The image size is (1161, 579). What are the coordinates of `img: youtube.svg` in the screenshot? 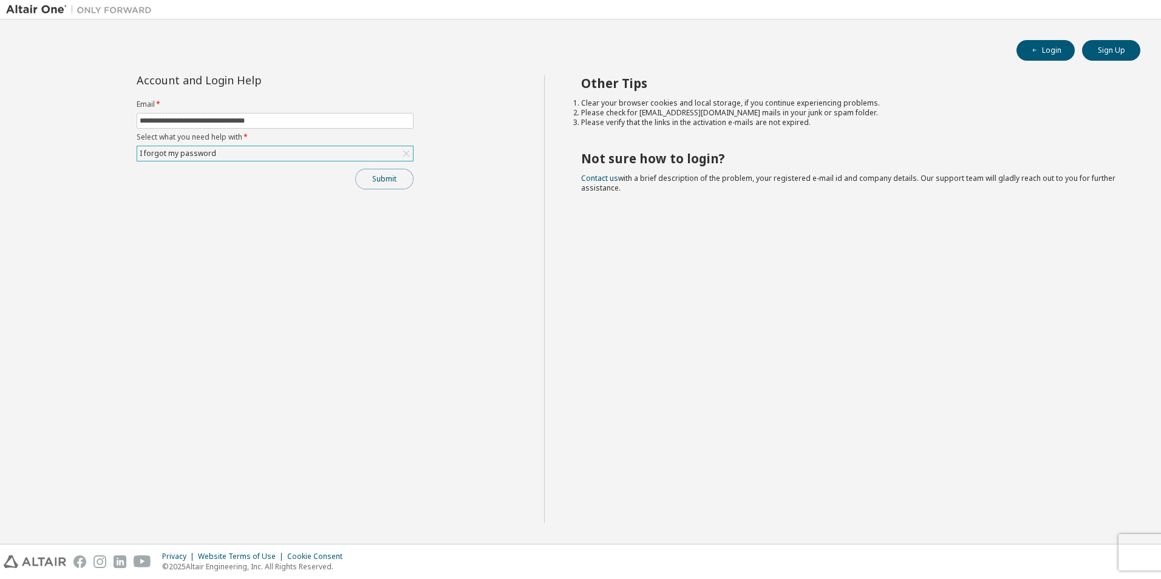 It's located at (142, 561).